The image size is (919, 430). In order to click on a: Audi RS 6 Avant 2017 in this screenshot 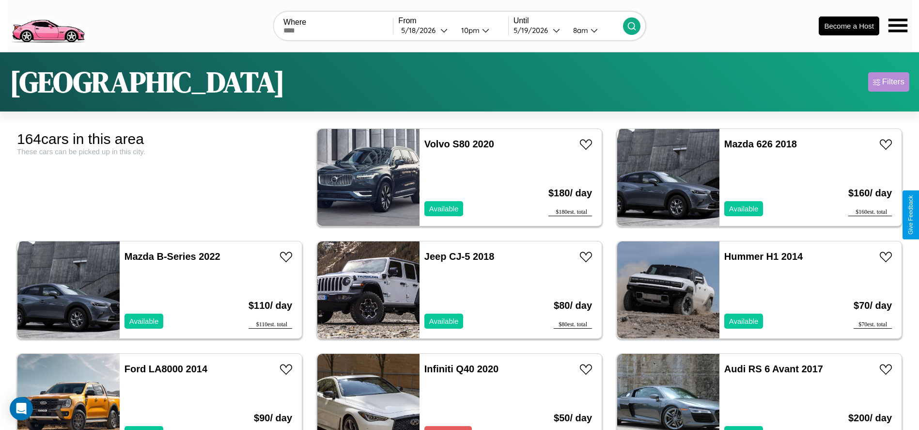, I will do `click(774, 369)`.